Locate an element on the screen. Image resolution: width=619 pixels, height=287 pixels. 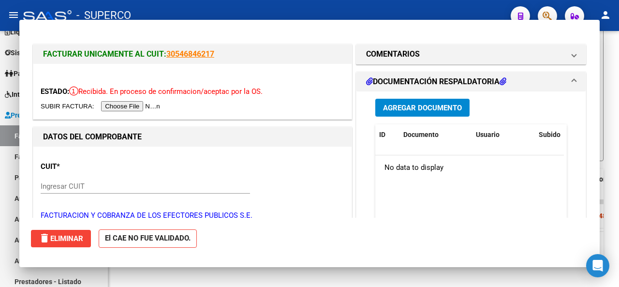
mat-icon: menu is located at coordinates (14, 15).